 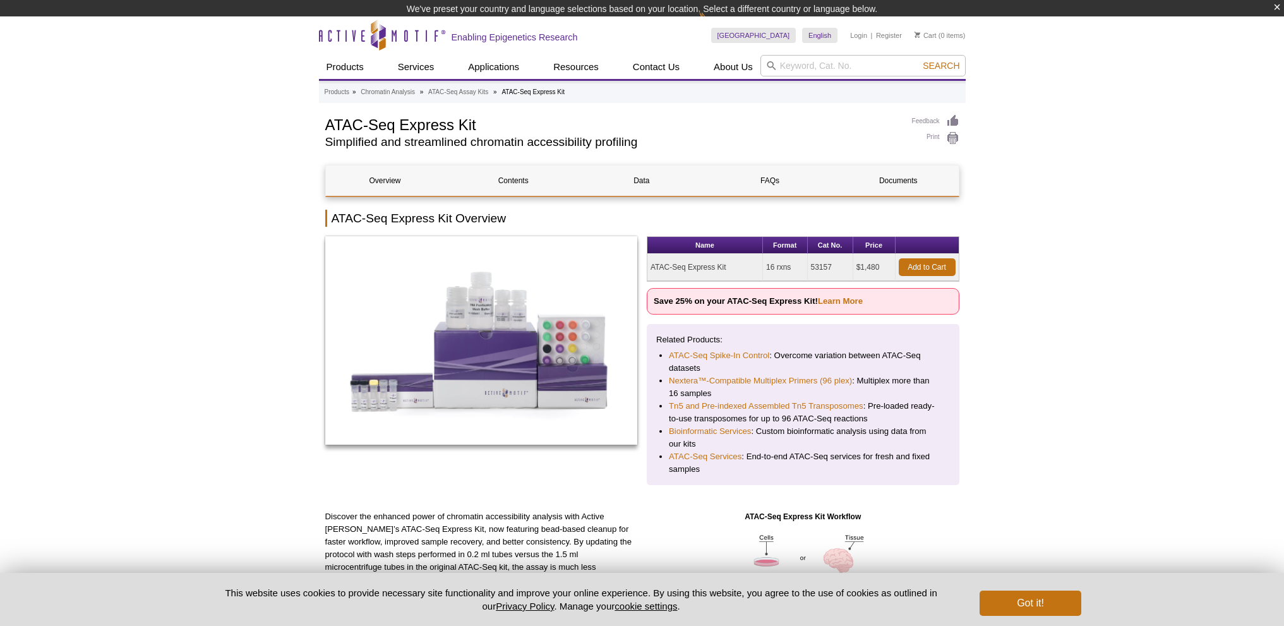 I want to click on th: Cat No., so click(x=830, y=245).